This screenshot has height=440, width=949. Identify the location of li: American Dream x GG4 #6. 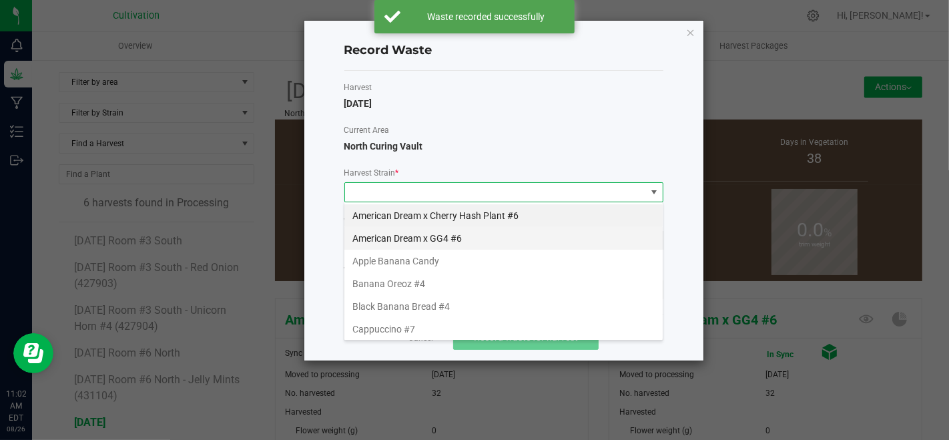
(503, 238).